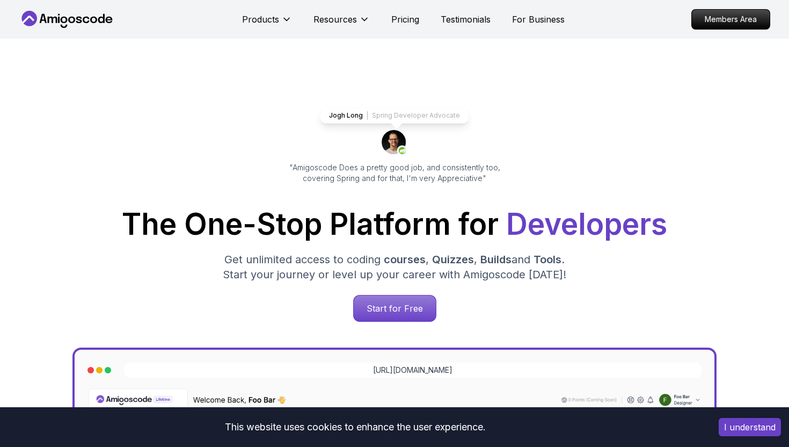 The width and height of the screenshot is (789, 447). What do you see at coordinates (395, 173) in the screenshot?
I see `p: "Amigoscode Does a pretty good job, and consistently too, covering Spring and for that, I'm very ...` at bounding box center [395, 173].